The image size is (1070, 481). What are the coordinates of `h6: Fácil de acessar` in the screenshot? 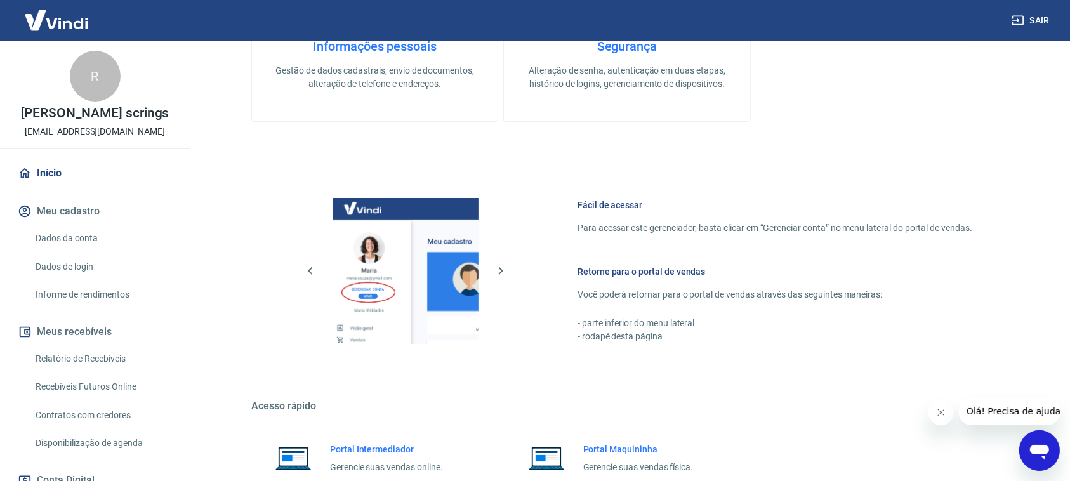 It's located at (775, 205).